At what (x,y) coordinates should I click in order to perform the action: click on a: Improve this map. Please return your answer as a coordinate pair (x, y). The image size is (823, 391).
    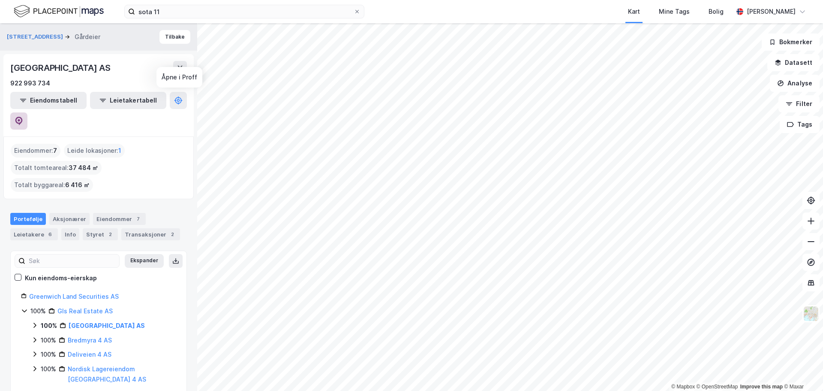
    Looking at the image, I should click on (762, 386).